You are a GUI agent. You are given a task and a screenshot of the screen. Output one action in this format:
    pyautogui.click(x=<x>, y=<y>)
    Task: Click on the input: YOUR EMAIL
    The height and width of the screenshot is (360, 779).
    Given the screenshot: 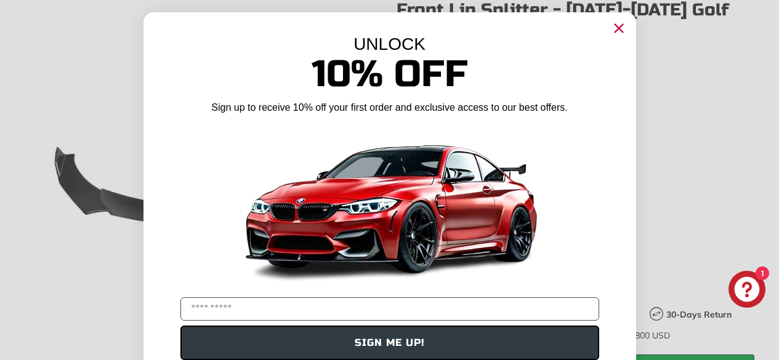 What is the action you would take?
    pyautogui.click(x=390, y=309)
    